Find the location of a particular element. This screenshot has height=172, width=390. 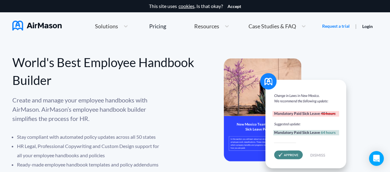

div: World's Best Employee Handbook Builder is located at coordinates (104, 72).